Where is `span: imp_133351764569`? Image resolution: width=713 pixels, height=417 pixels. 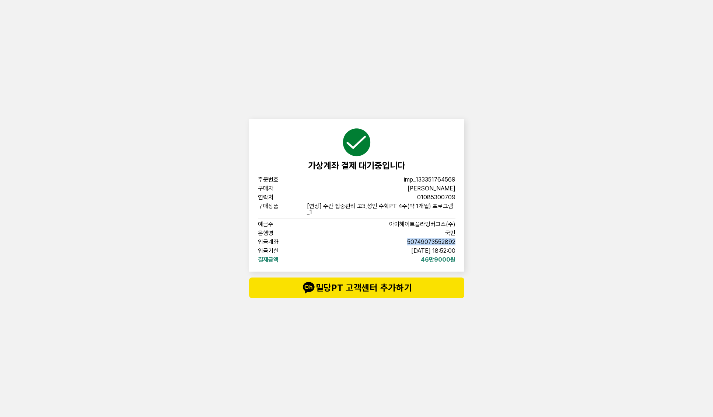 span: imp_133351764569 is located at coordinates (430, 180).